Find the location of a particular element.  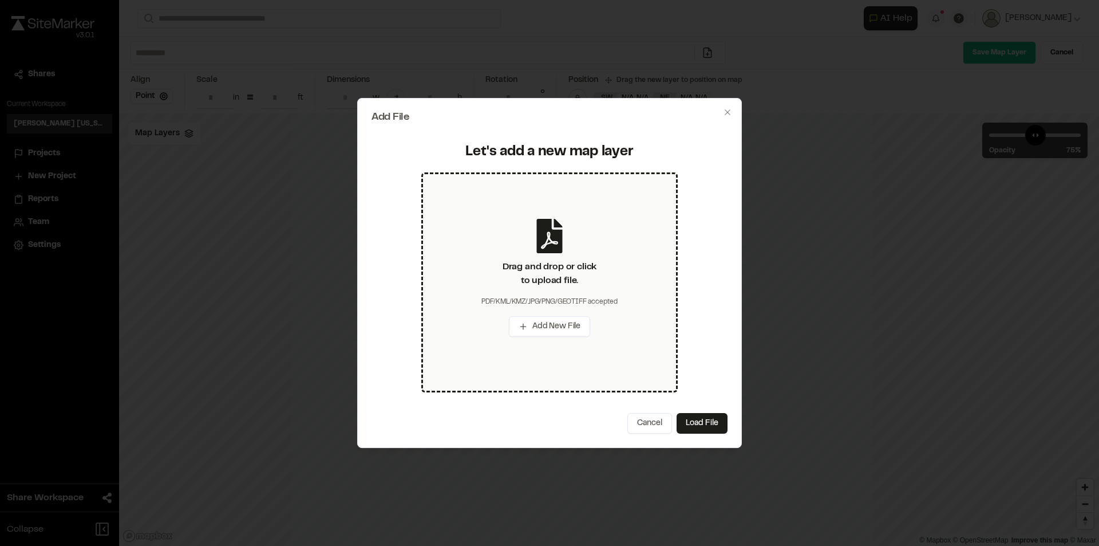

div: Let's add a new map layer is located at coordinates (550, 152).